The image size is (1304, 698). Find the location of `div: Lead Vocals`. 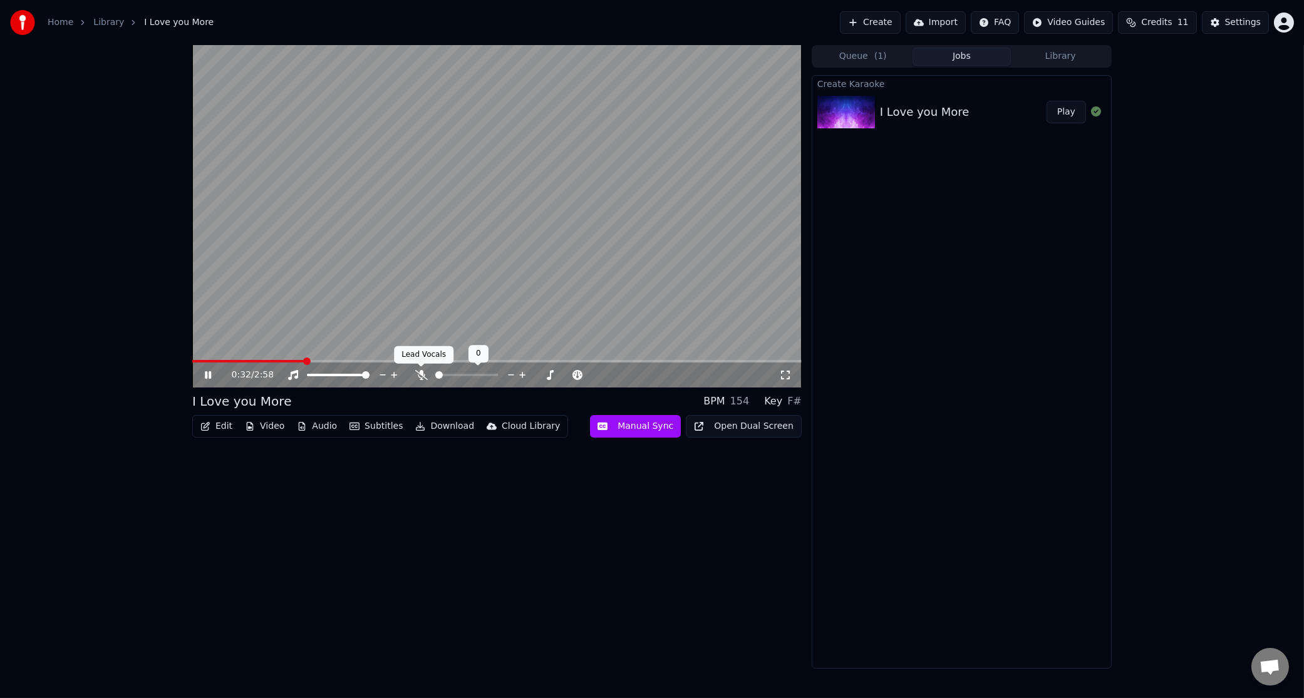

div: Lead Vocals is located at coordinates (423, 355).